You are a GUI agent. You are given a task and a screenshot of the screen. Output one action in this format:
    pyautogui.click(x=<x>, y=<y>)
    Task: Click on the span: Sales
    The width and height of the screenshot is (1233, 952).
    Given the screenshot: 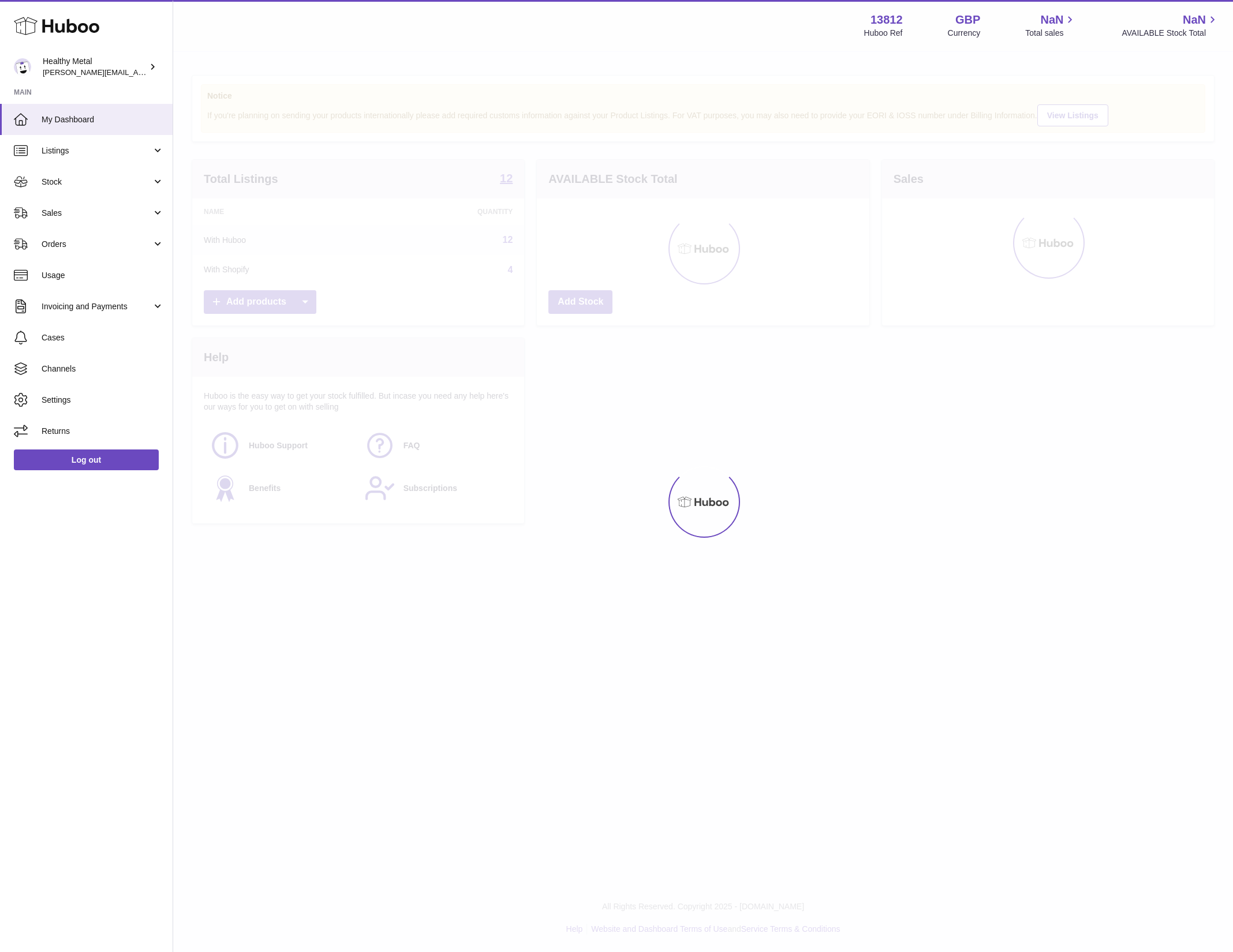 What is the action you would take?
    pyautogui.click(x=96, y=213)
    